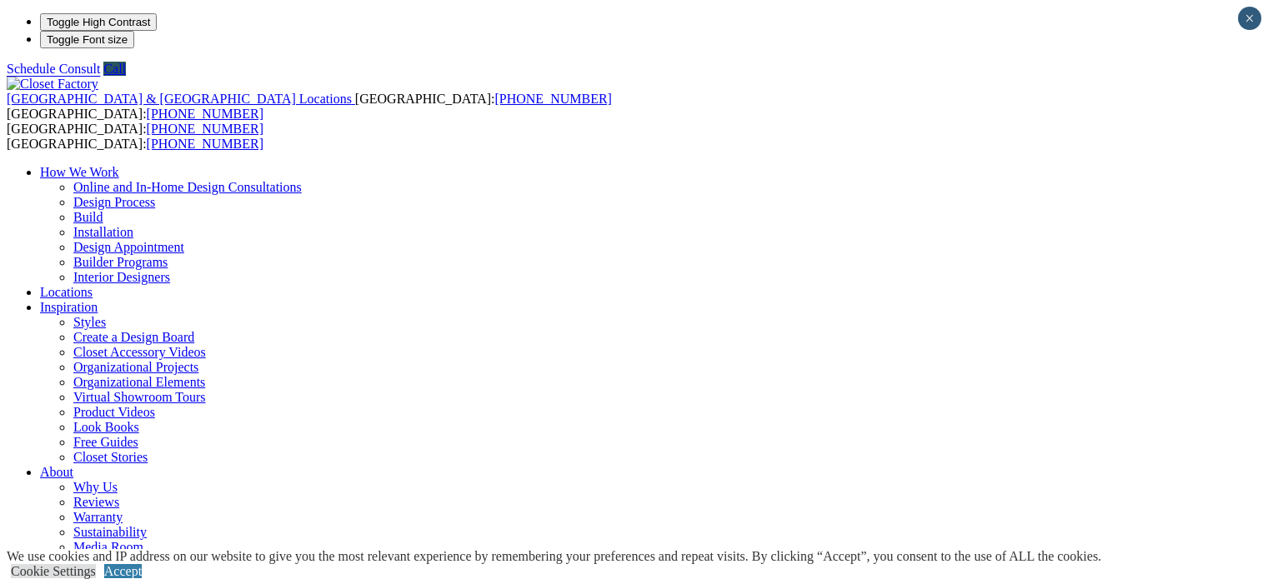 This screenshot has width=1268, height=579. I want to click on span: Toggle High Contrast, so click(98, 22).